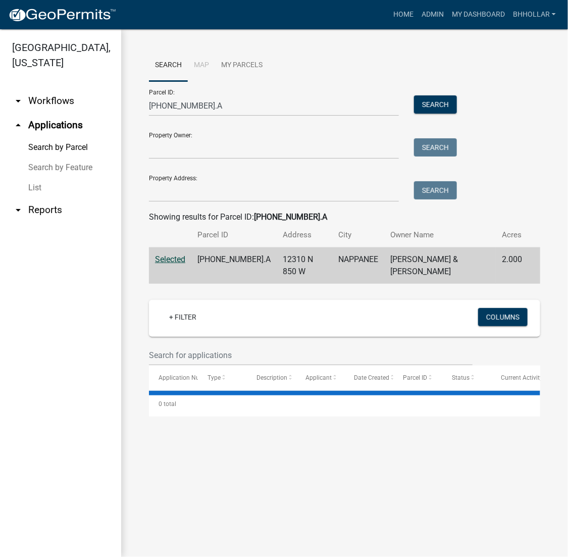  I want to click on td: 2.000, so click(512, 266).